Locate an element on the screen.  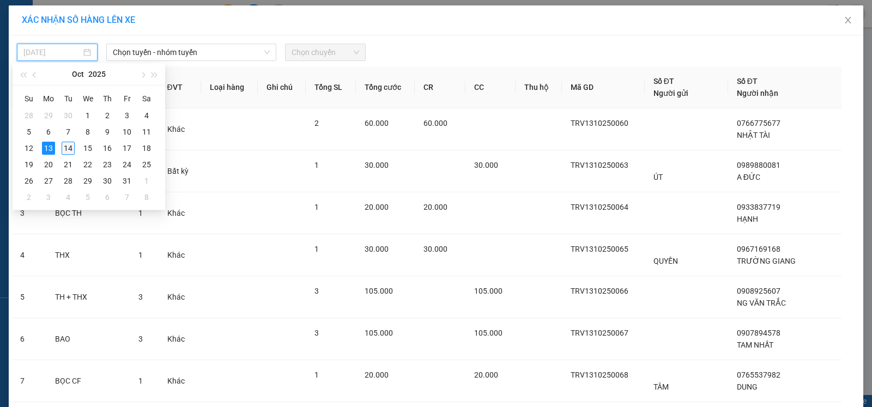
td: 2025-10-16 is located at coordinates (107, 148).